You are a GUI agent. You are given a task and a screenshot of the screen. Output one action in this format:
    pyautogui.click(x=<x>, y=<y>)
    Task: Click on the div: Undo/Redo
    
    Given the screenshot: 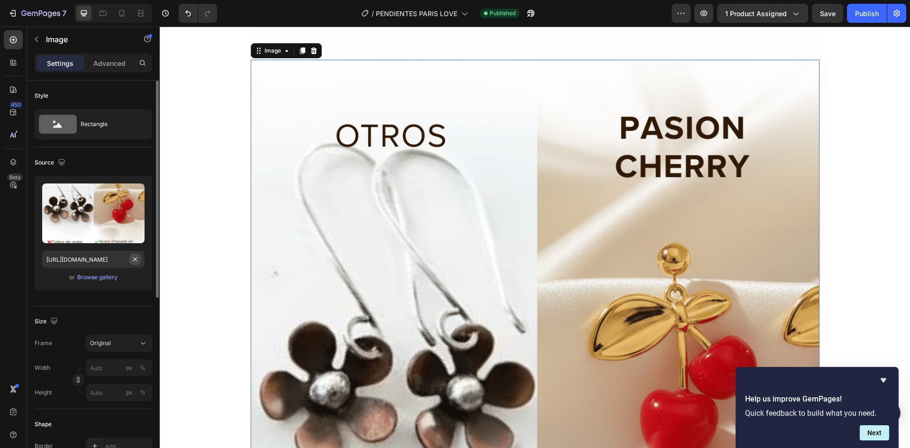 What is the action you would take?
    pyautogui.click(x=198, y=13)
    